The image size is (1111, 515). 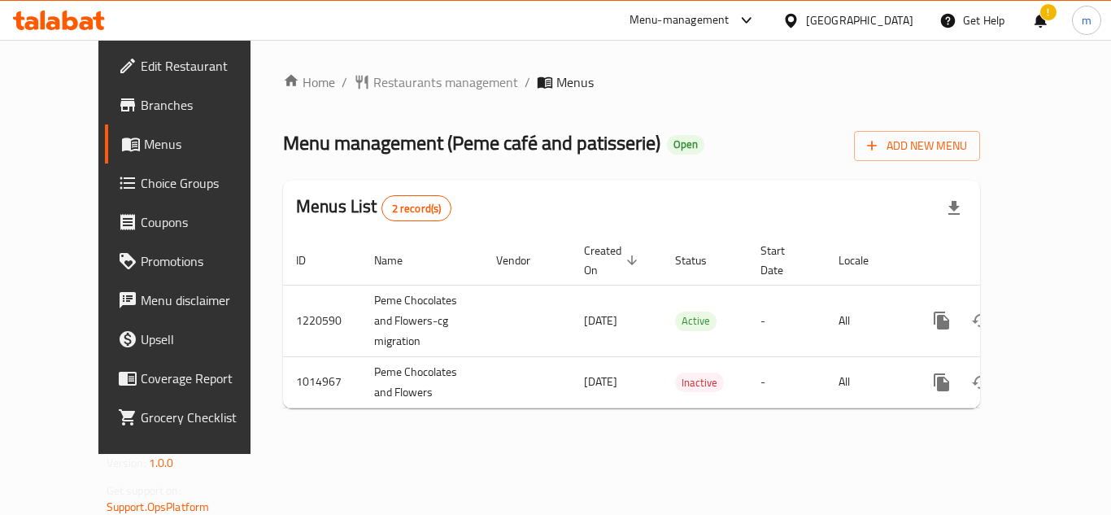 What do you see at coordinates (687, 322) in the screenshot?
I see `table: enhanced table` at bounding box center [687, 322].